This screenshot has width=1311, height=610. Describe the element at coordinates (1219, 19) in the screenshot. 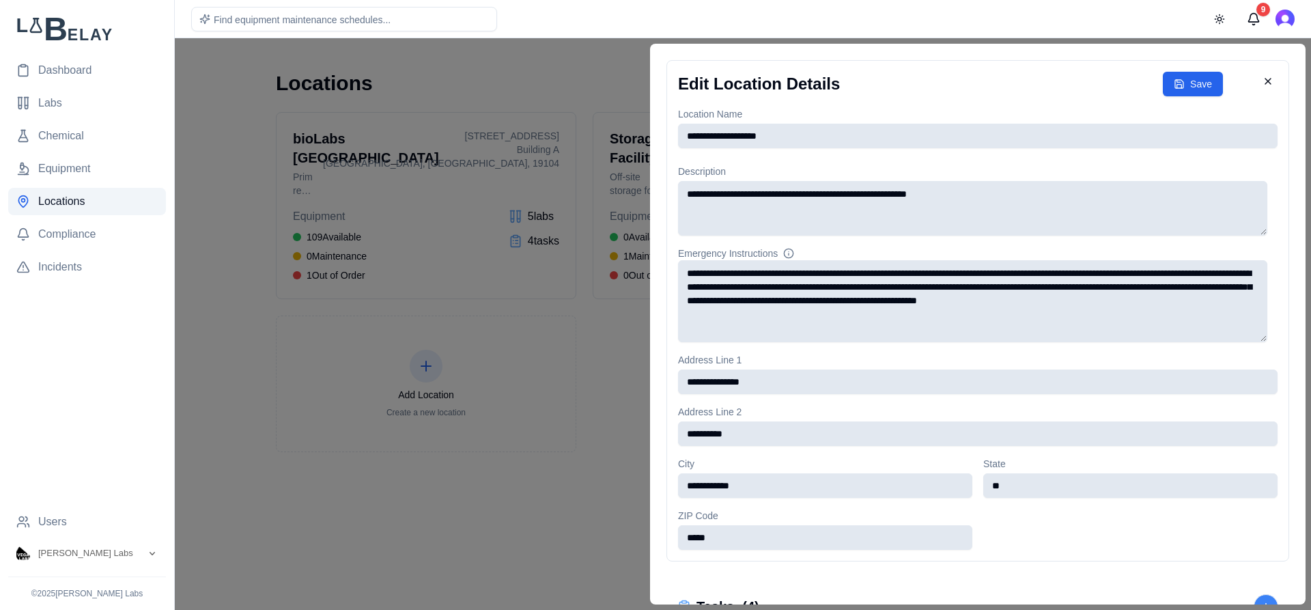

I see `button: Toggle theme` at that location.